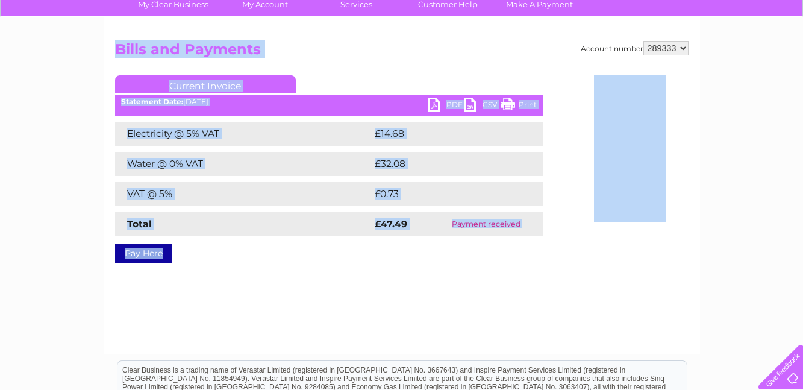 This screenshot has width=803, height=390. What do you see at coordinates (243, 134) in the screenshot?
I see `td: Electricity @ 5% VAT` at bounding box center [243, 134].